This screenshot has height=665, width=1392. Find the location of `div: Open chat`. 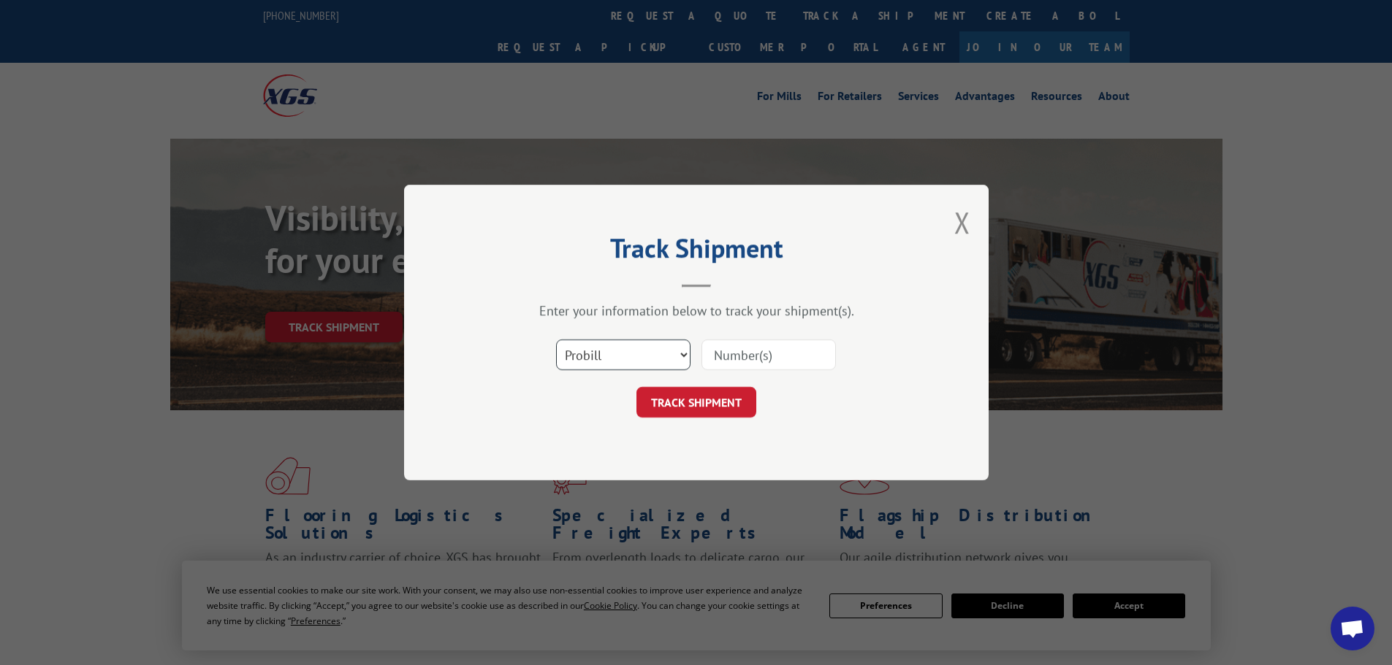

div: Open chat is located at coordinates (1352, 629).